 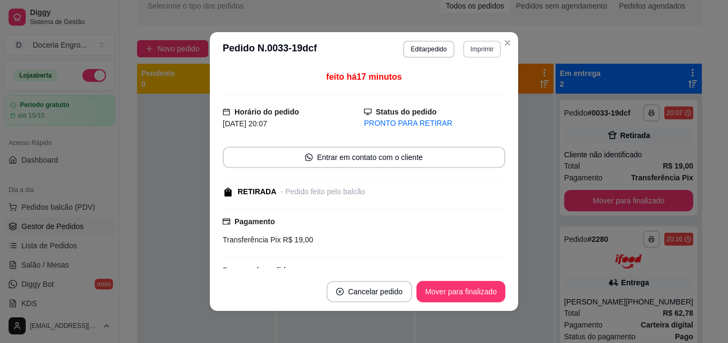 I want to click on span: R$ 19,00, so click(x=297, y=240).